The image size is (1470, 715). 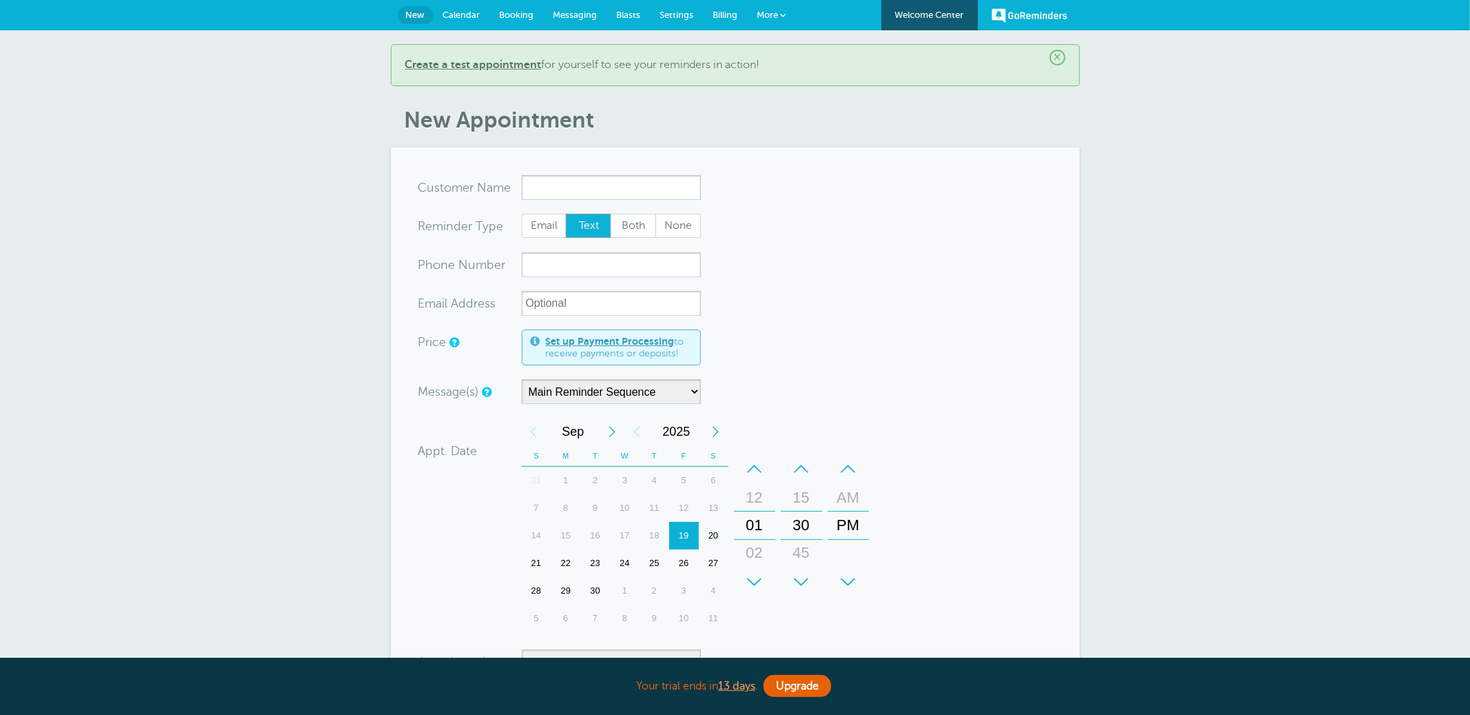 I want to click on div: 02, so click(x=755, y=553).